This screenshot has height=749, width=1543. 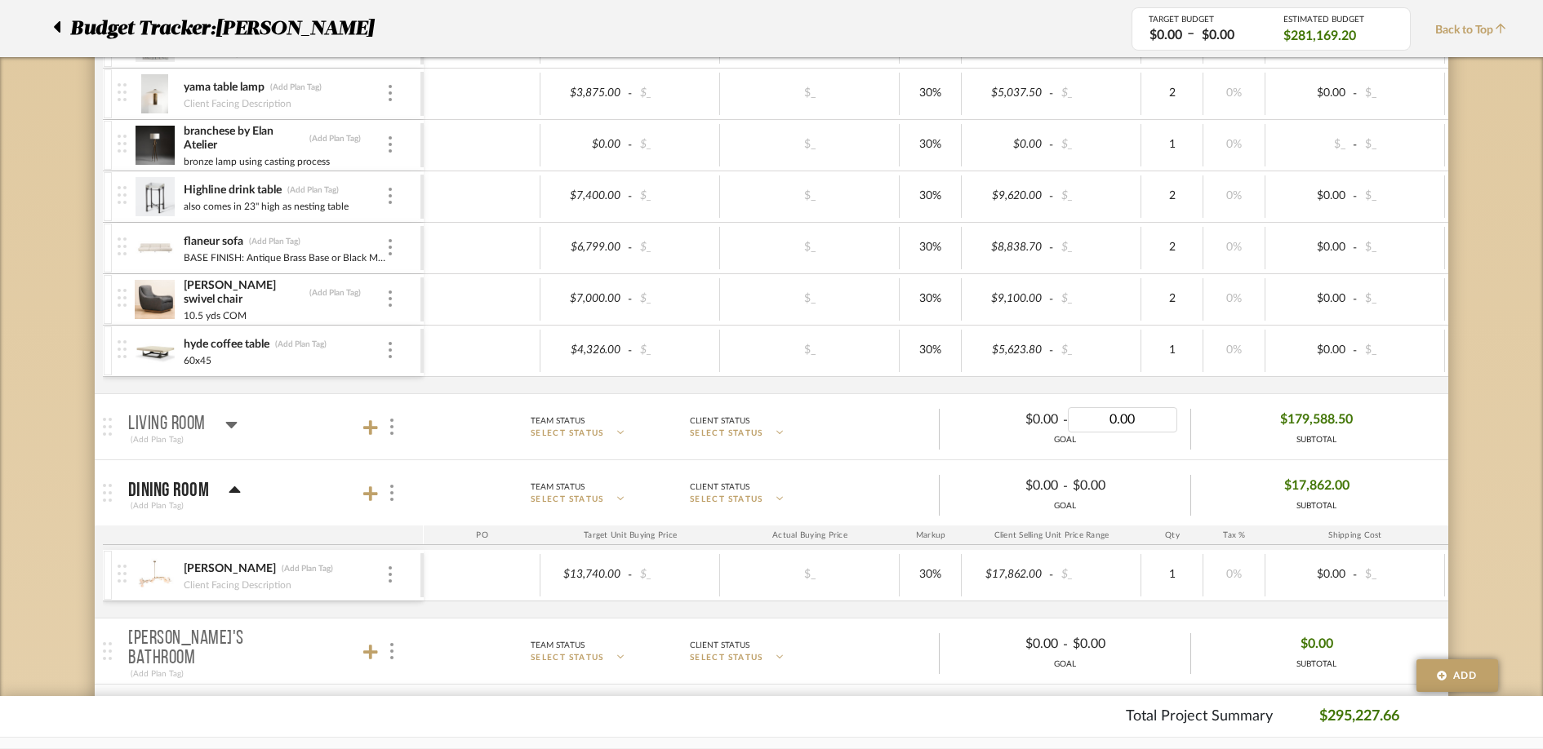 What do you see at coordinates (1465, 676) in the screenshot?
I see `span: Add` at bounding box center [1465, 676].